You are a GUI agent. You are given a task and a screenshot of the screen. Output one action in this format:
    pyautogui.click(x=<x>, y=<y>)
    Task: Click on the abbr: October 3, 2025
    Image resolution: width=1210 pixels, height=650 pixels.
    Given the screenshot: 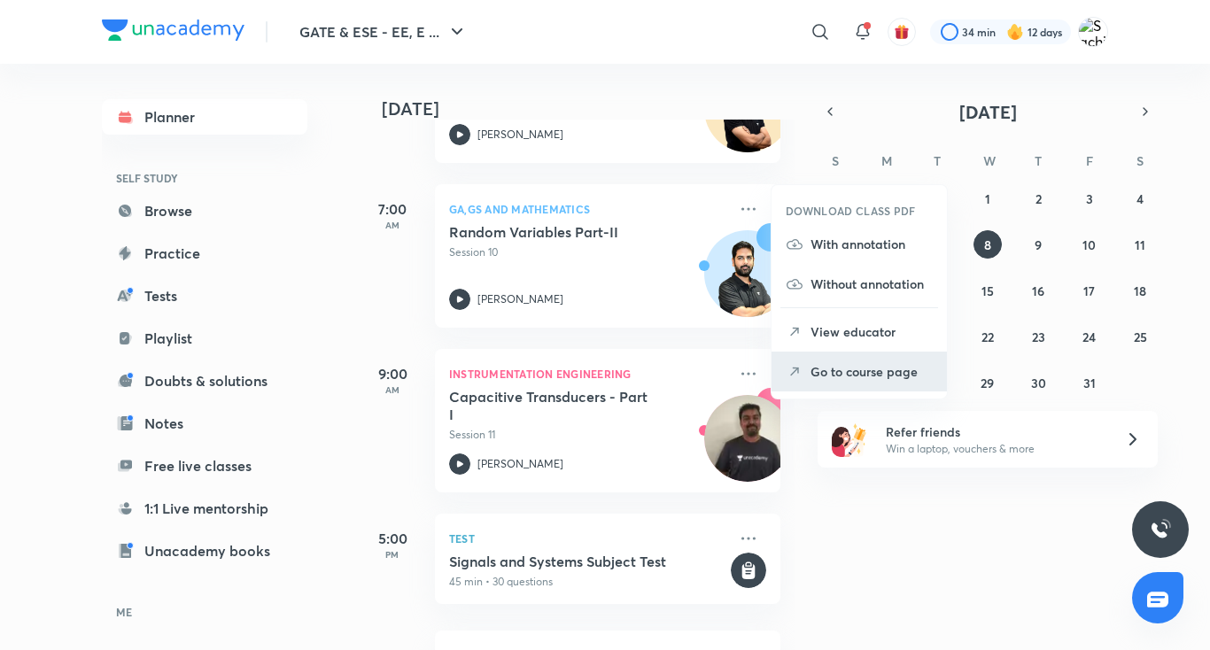 What is the action you would take?
    pyautogui.click(x=1089, y=198)
    